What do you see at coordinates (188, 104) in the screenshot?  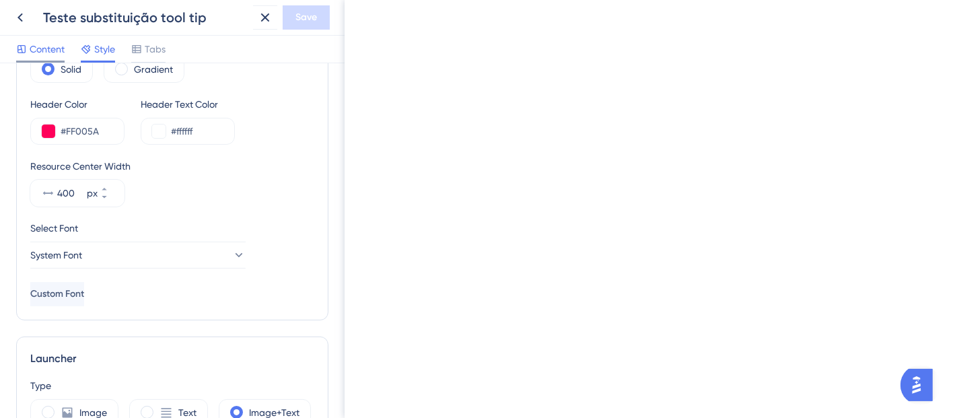 I see `div: Header Text Color` at bounding box center [188, 104].